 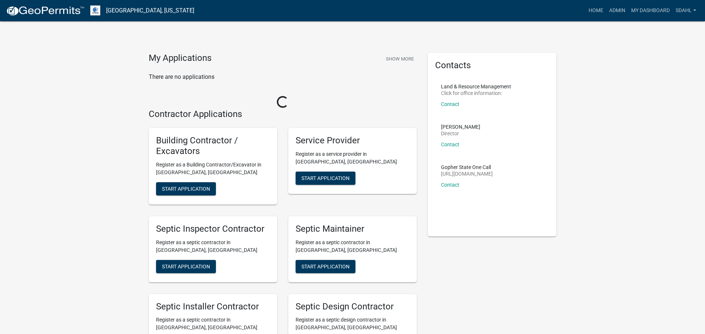 I want to click on p: There are no applications, so click(x=283, y=77).